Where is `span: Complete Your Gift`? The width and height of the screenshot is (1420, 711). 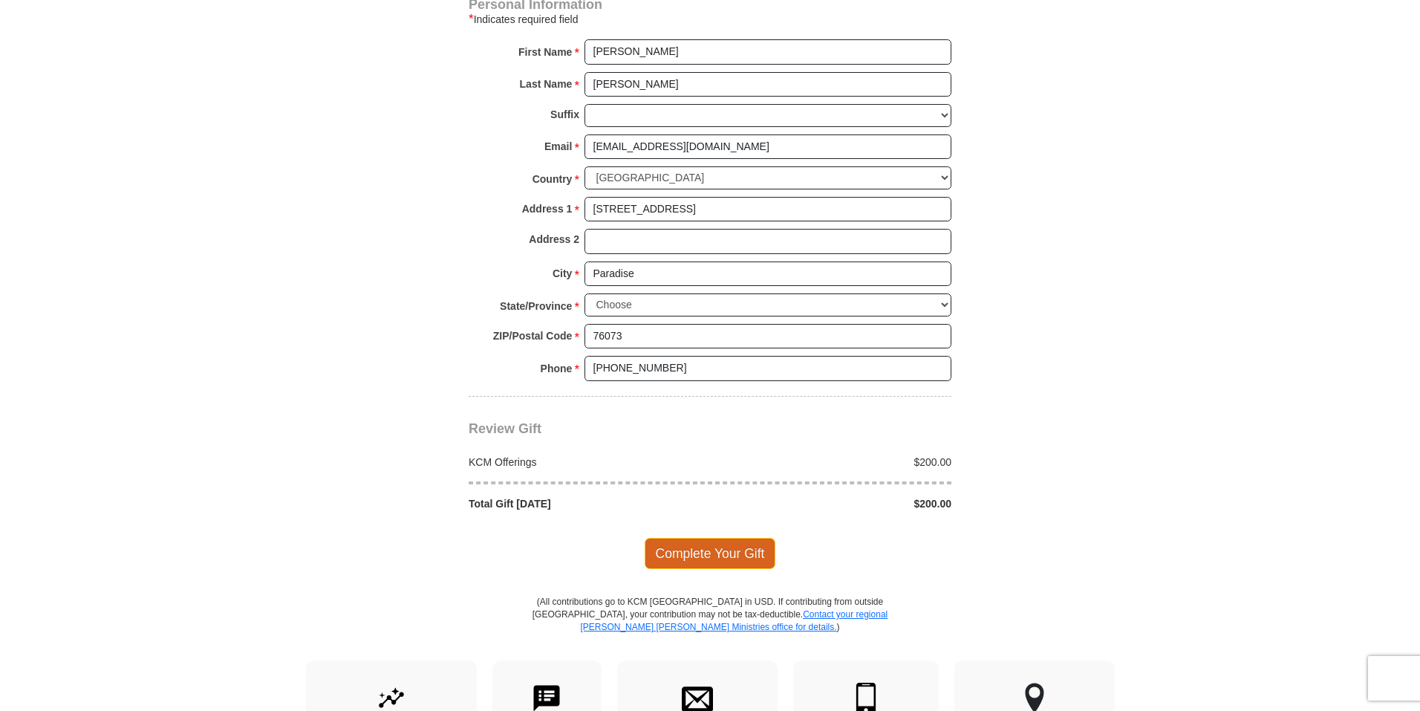
span: Complete Your Gift is located at coordinates (710, 553).